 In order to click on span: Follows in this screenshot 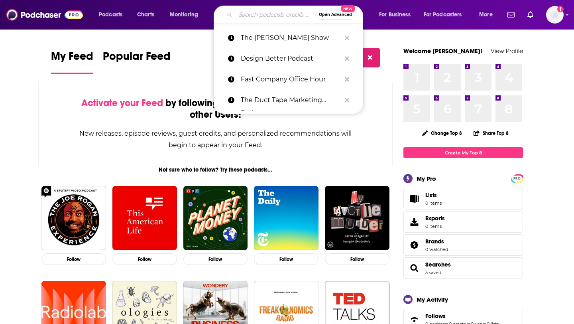, I will do `click(435, 316)`.